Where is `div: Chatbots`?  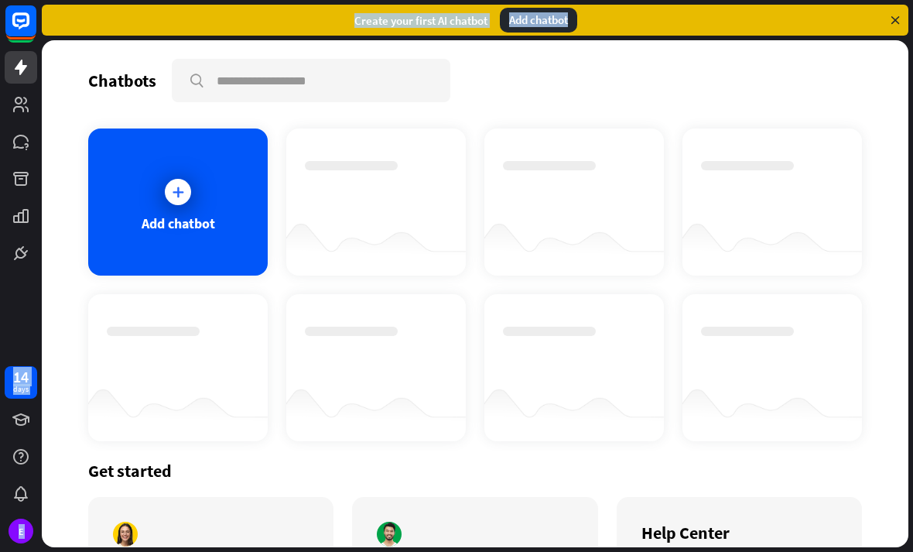
div: Chatbots is located at coordinates (122, 80).